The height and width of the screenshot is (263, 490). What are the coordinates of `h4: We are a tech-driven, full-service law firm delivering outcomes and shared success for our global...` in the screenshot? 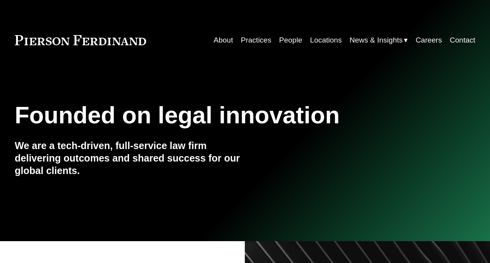 It's located at (130, 158).